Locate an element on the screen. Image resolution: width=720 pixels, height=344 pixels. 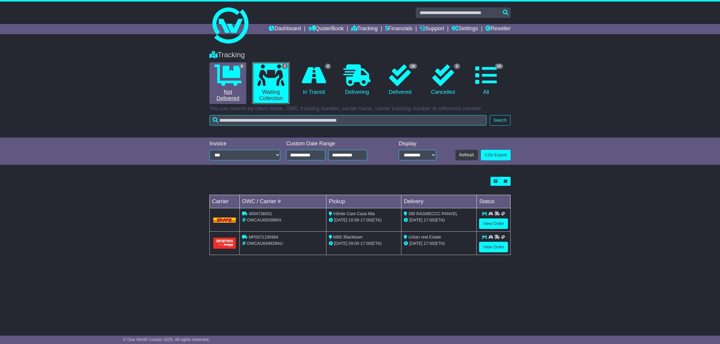
a: Support is located at coordinates (432, 29).